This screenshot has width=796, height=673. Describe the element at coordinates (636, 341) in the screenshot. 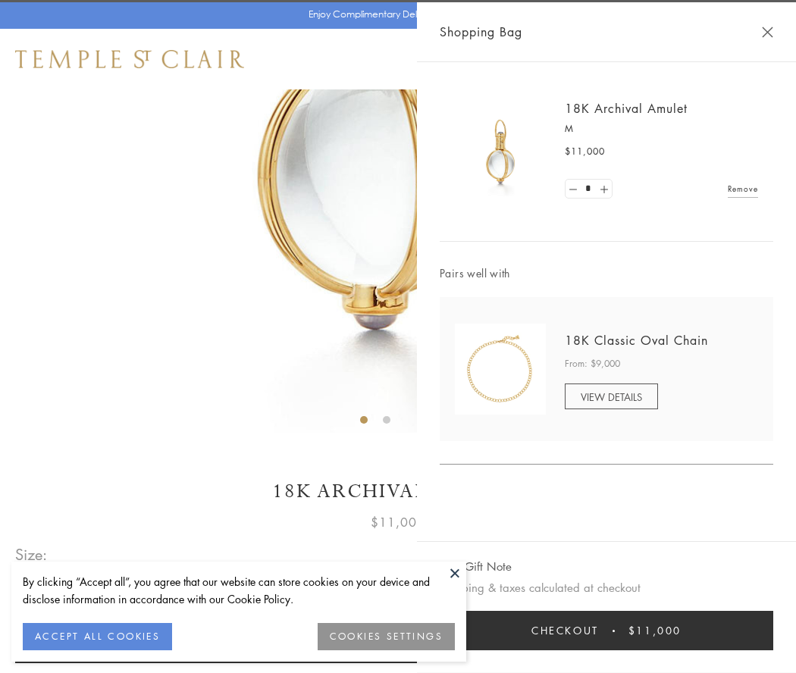

I see `a: 18K Classic Oval Chain` at that location.